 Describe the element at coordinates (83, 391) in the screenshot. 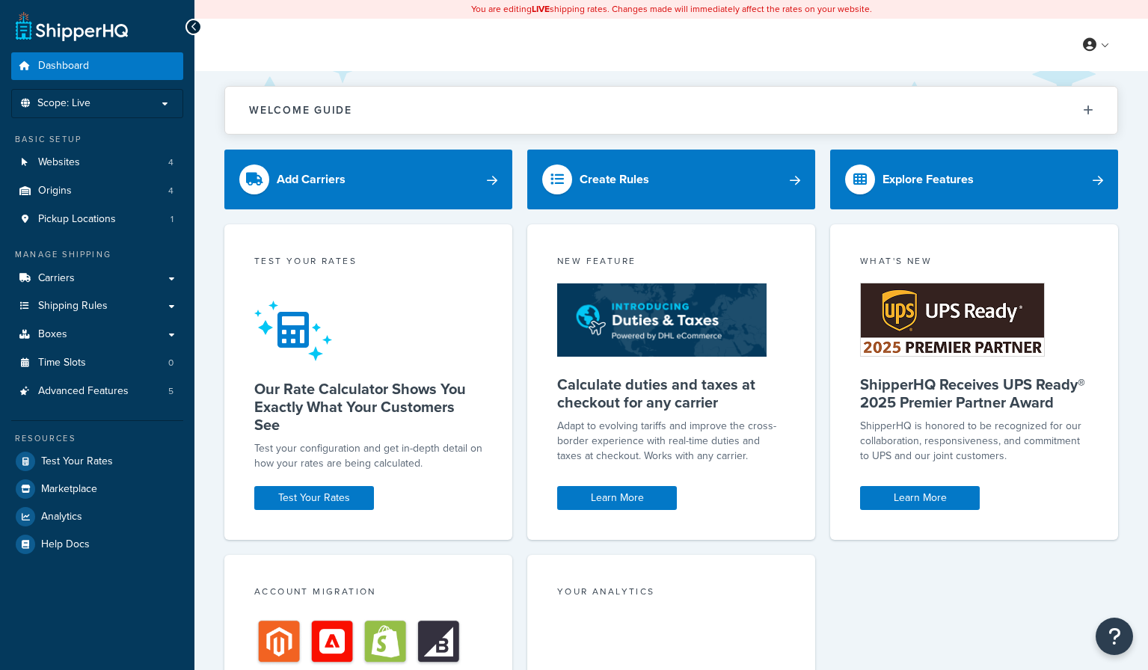

I see `span: Advanced Features` at that location.